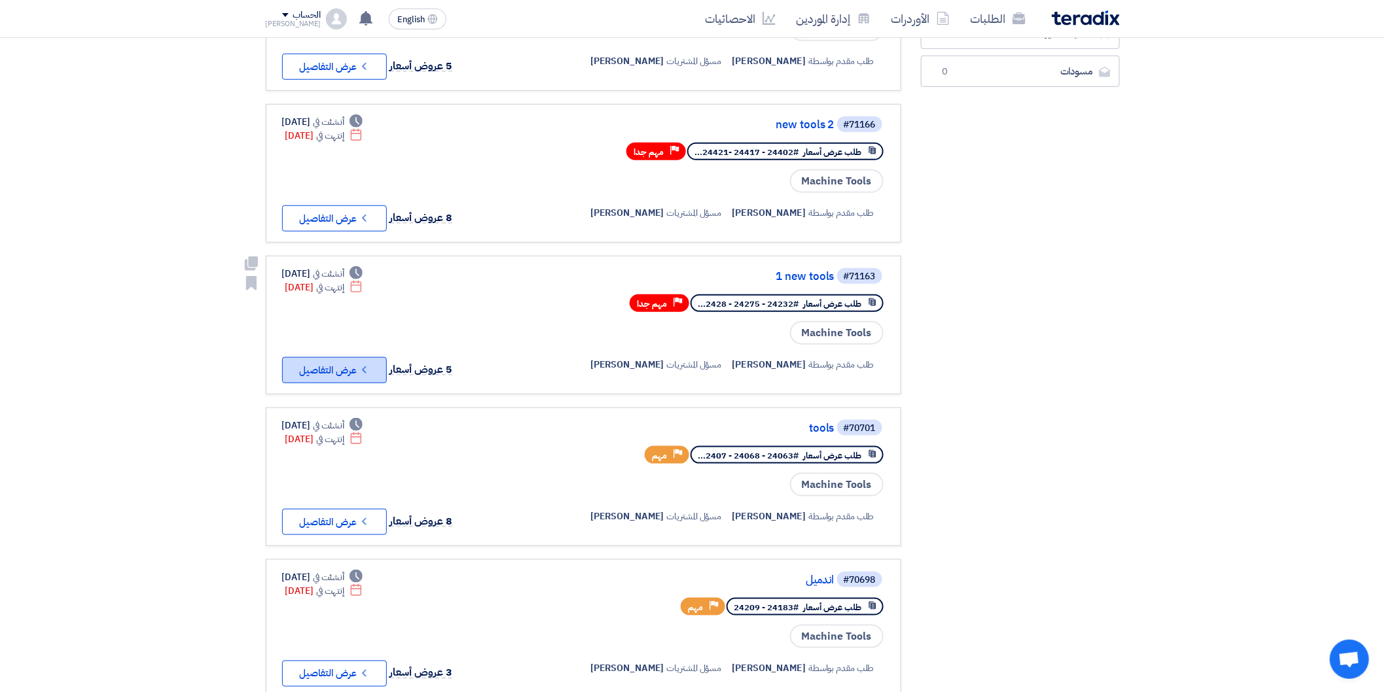 The height and width of the screenshot is (692, 1385). What do you see at coordinates (1349, 660) in the screenshot?
I see `a: Open chat` at bounding box center [1349, 660].